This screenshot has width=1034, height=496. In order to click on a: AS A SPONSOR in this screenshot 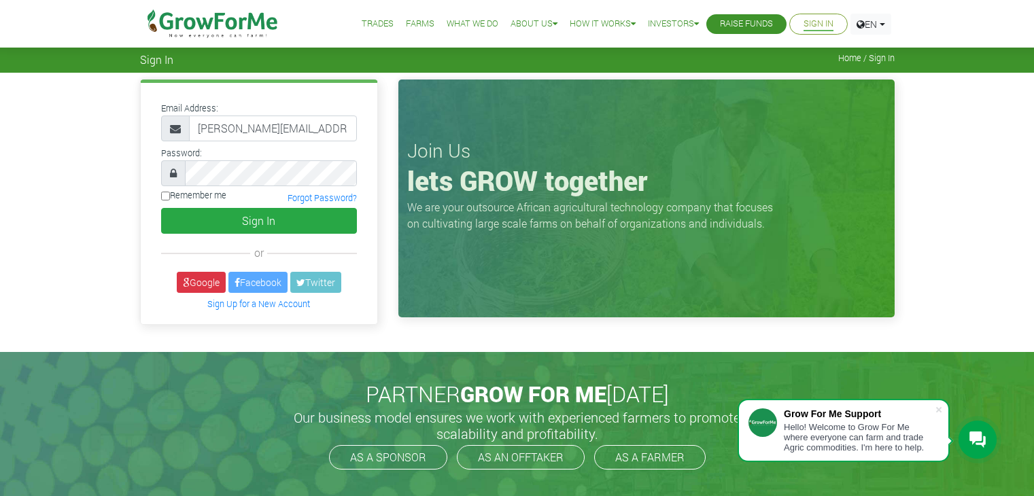, I will do `click(388, 457)`.